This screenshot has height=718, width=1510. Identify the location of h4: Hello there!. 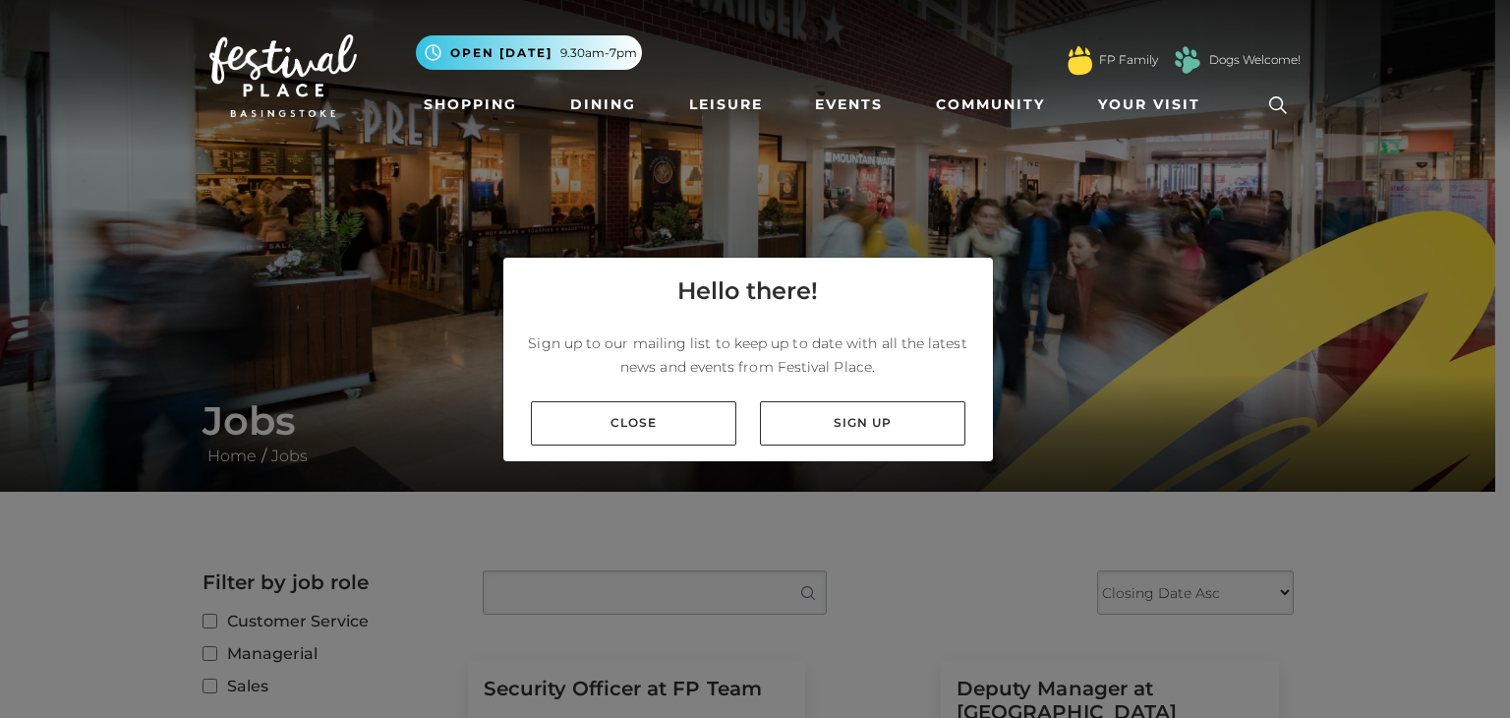
(747, 291).